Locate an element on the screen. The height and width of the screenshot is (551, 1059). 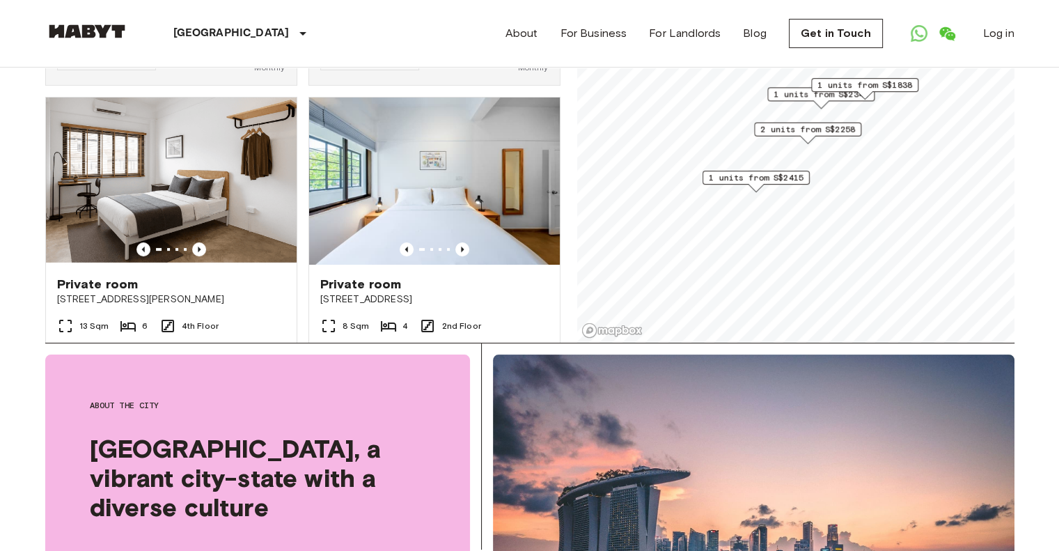
a: Marketing picture of unit SG-01-080-001-03Previous imagePrevious imagePrivate room[STREET_ADDRESS... is located at coordinates (171, 245).